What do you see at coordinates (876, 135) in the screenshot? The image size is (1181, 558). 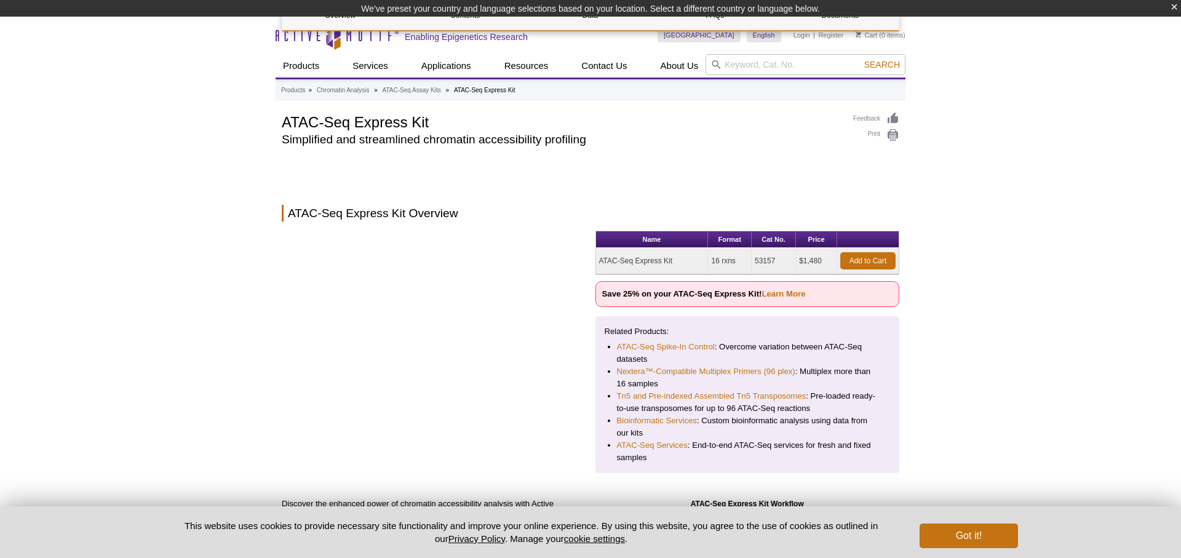 I see `a: Print` at bounding box center [876, 135].